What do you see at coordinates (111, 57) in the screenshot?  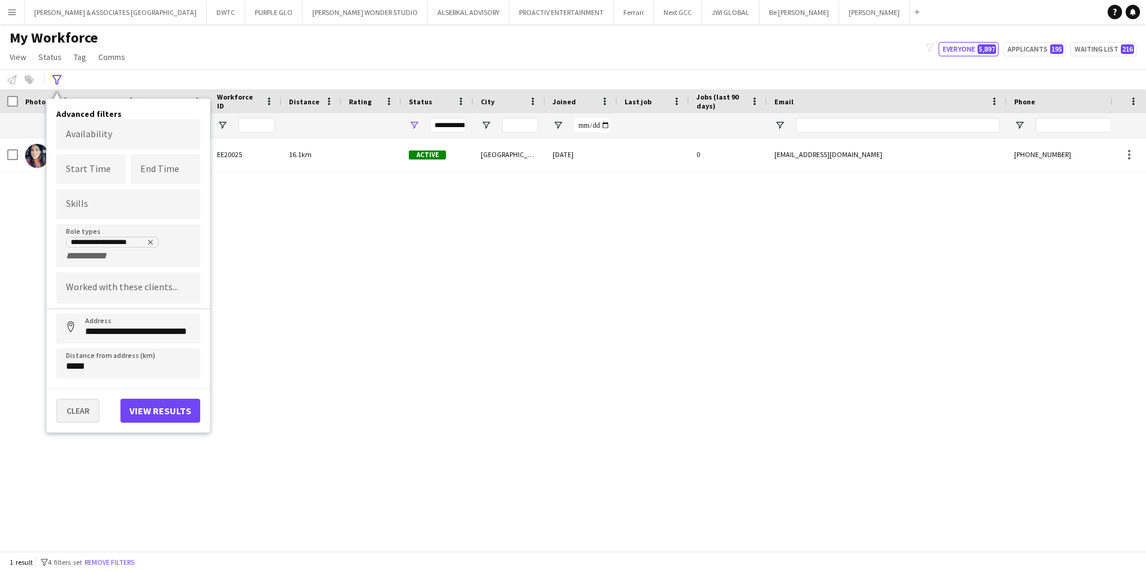 I see `span: Comms` at bounding box center [111, 57].